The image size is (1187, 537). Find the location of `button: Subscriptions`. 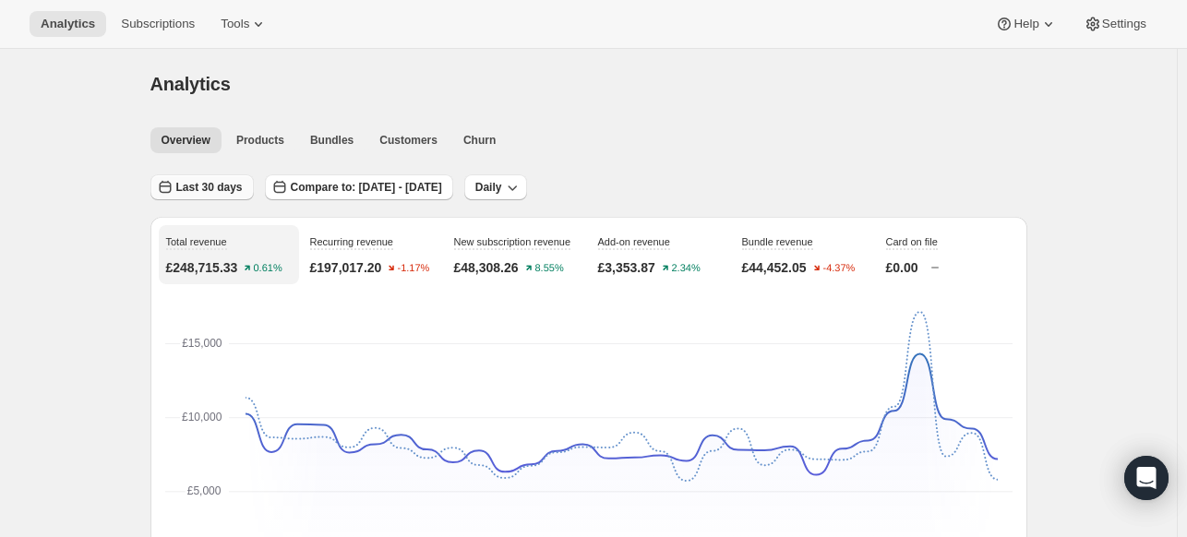

button: Subscriptions is located at coordinates (158, 24).